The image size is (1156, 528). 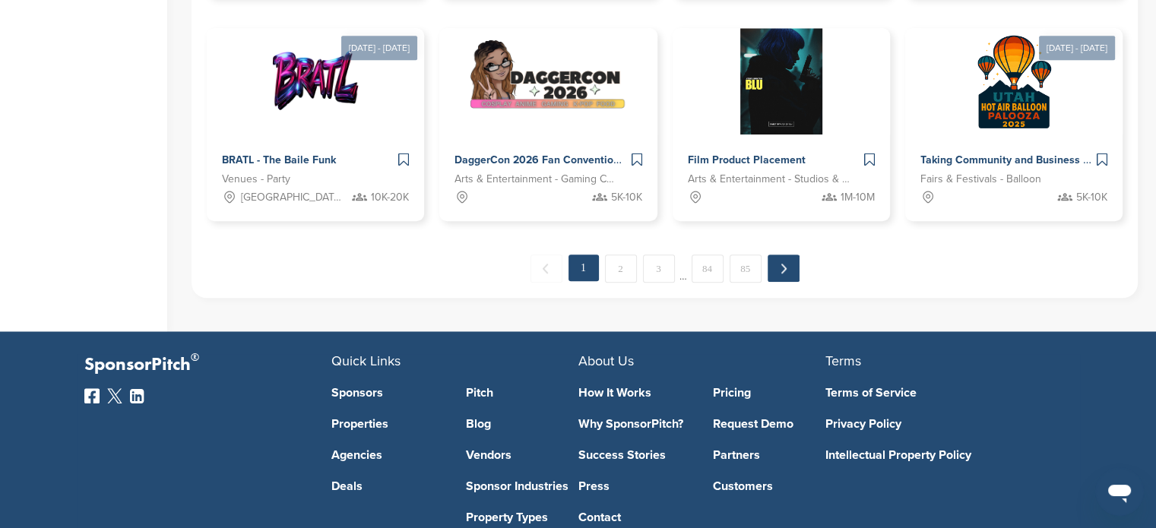 What do you see at coordinates (115, 396) in the screenshot?
I see `img: Twitter` at bounding box center [115, 396].